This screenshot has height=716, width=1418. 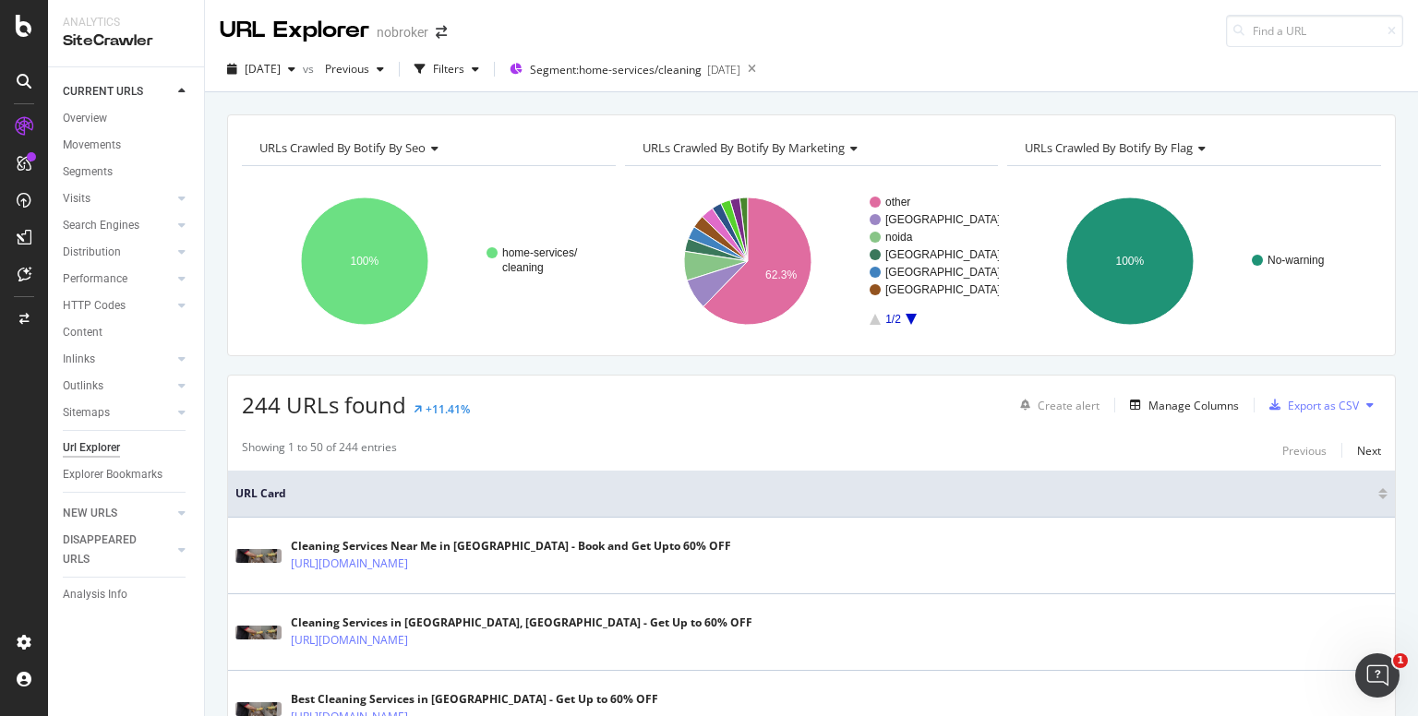 What do you see at coordinates (95, 594) in the screenshot?
I see `div: Analysis Info` at bounding box center [95, 594].